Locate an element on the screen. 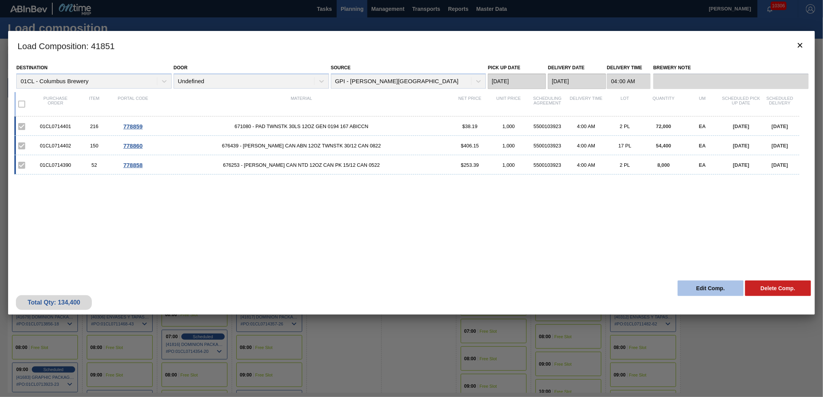 The width and height of the screenshot is (823, 397). div: Unit Price is located at coordinates (509, 104).